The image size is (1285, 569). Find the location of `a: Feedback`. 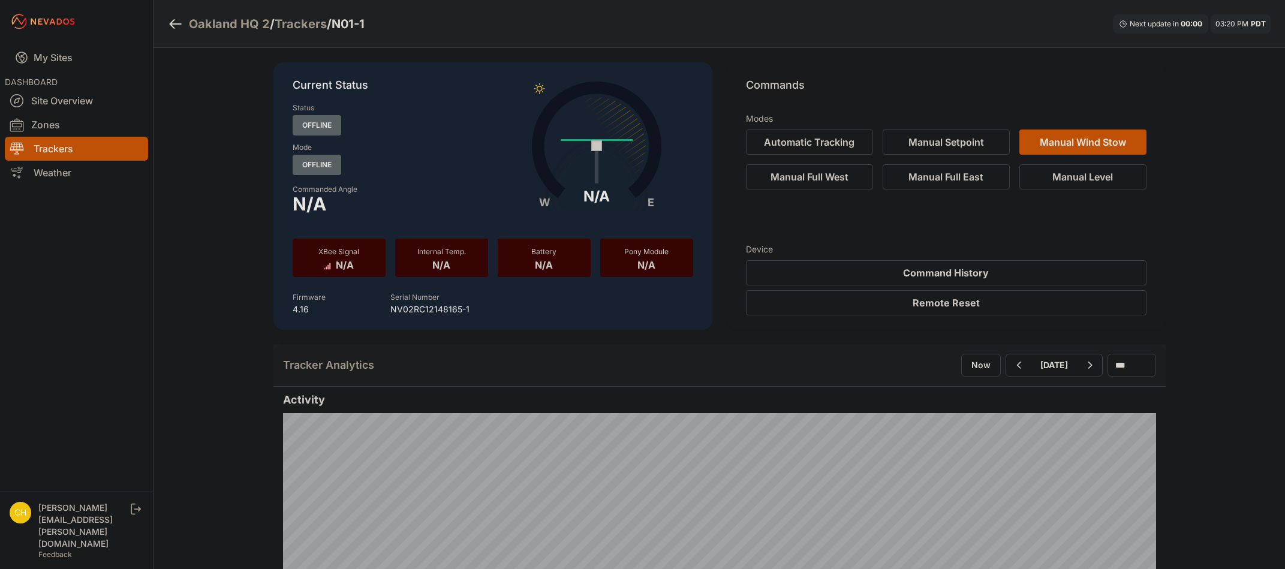

a: Feedback is located at coordinates (55, 554).